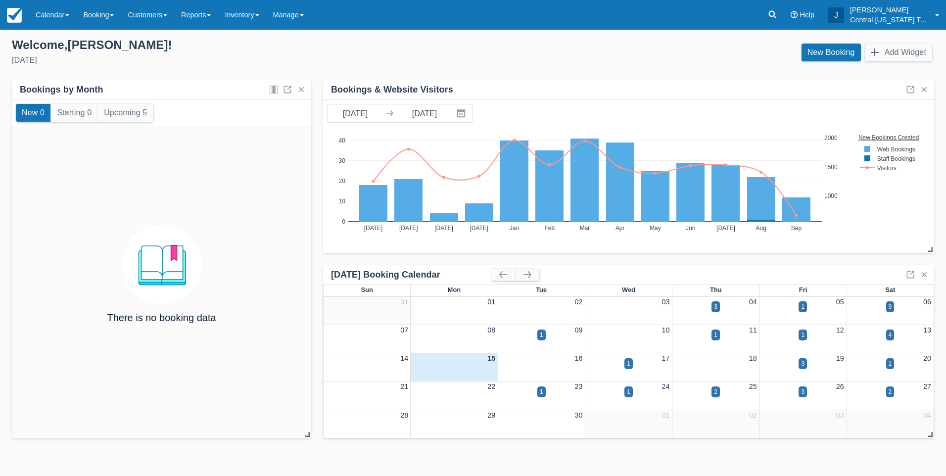 The width and height of the screenshot is (946, 476). I want to click on button: Starting 0, so click(74, 113).